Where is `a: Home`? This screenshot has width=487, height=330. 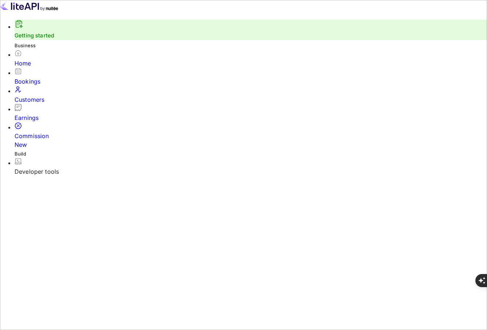
a: Home is located at coordinates (251, 59).